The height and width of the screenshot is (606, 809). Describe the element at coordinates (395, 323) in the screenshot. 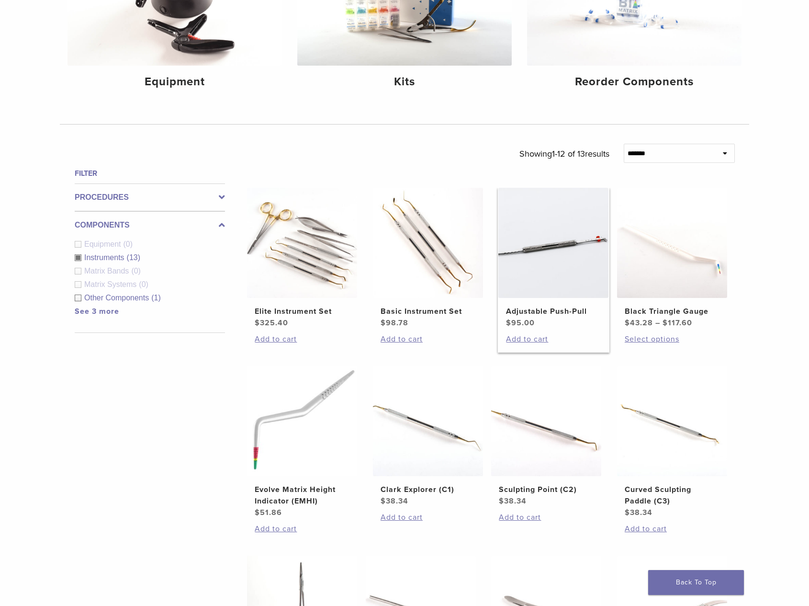

I see `bdi: 98.78` at that location.